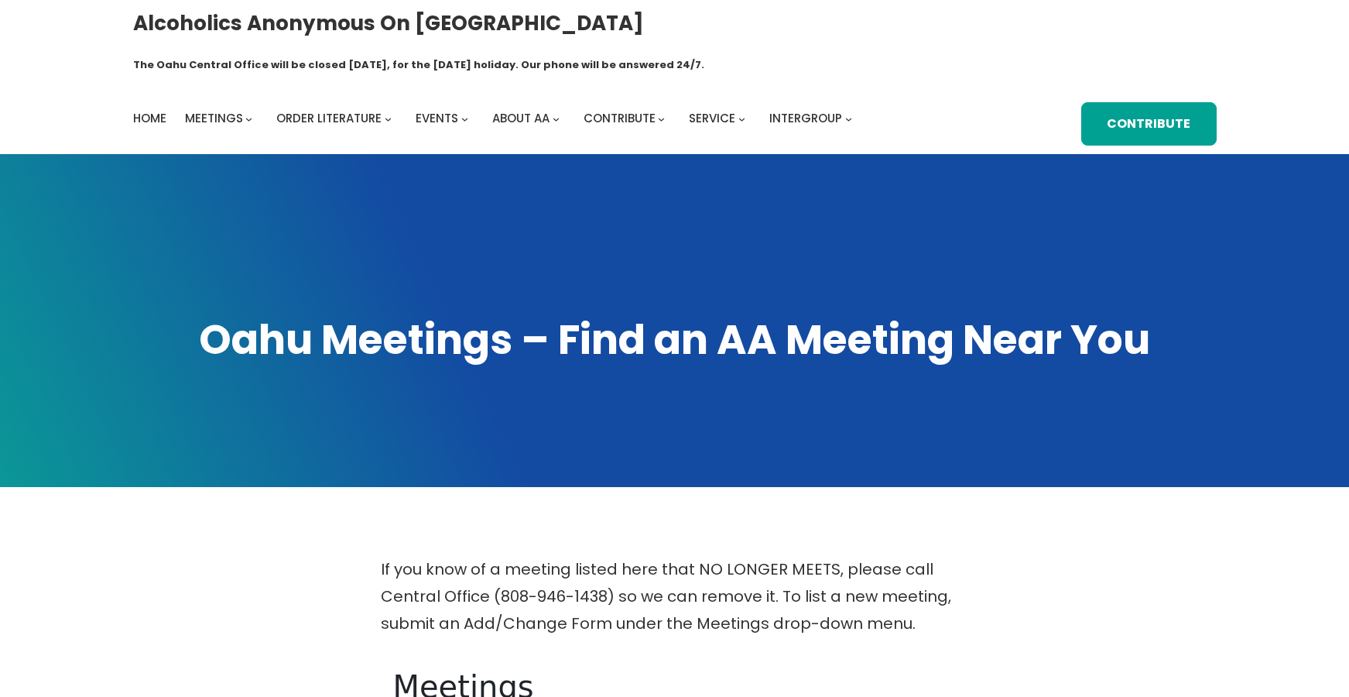 This screenshot has width=1349, height=697. I want to click on span: Contribute, so click(619, 118).